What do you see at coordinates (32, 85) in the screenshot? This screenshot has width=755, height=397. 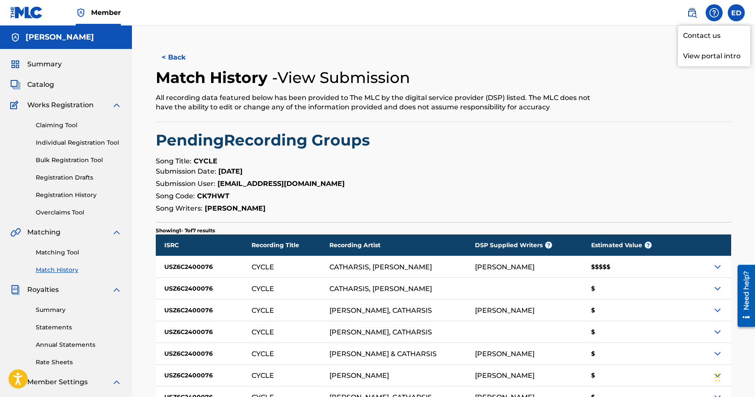 I see `a: CatalogCatalog` at bounding box center [32, 85].